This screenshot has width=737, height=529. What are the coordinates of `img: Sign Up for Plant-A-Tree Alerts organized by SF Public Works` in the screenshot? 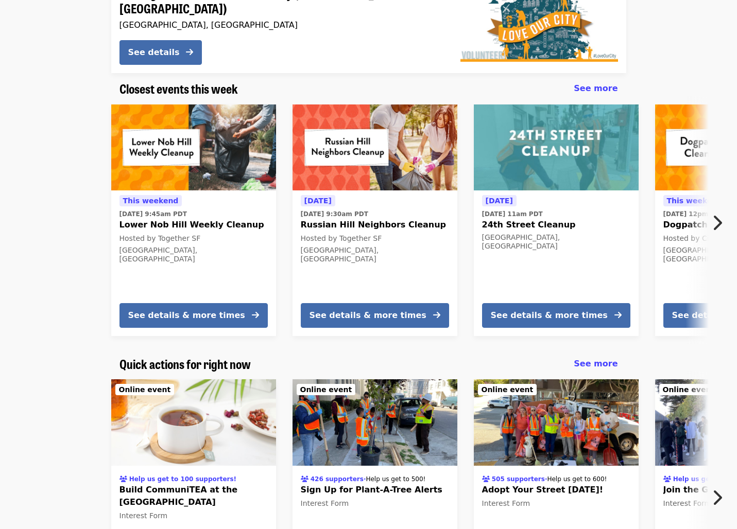 It's located at (375, 423).